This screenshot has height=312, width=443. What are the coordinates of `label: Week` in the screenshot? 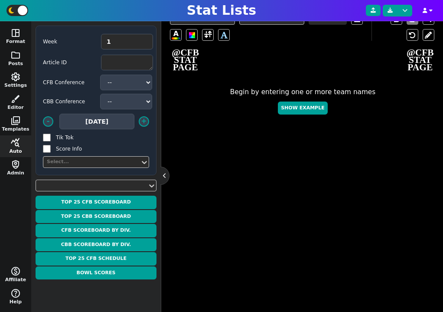 It's located at (69, 42).